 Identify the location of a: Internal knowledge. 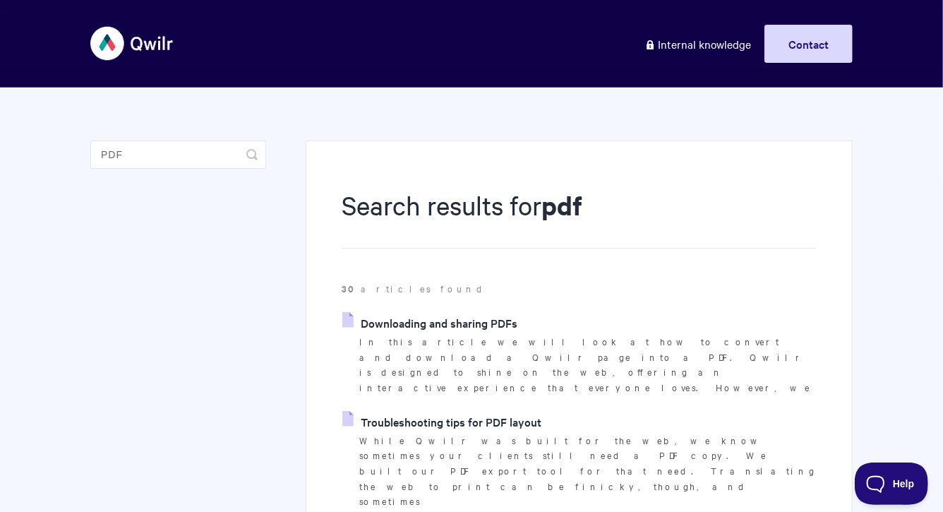
(697, 44).